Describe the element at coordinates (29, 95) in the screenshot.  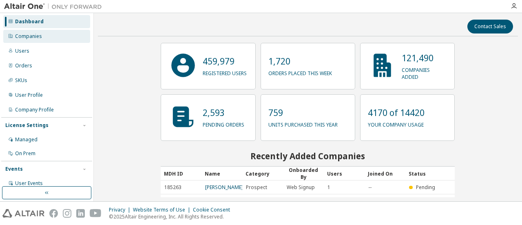
I see `div: User Profile` at that location.